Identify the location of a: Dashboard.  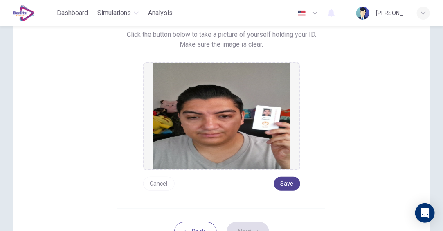
(72, 13).